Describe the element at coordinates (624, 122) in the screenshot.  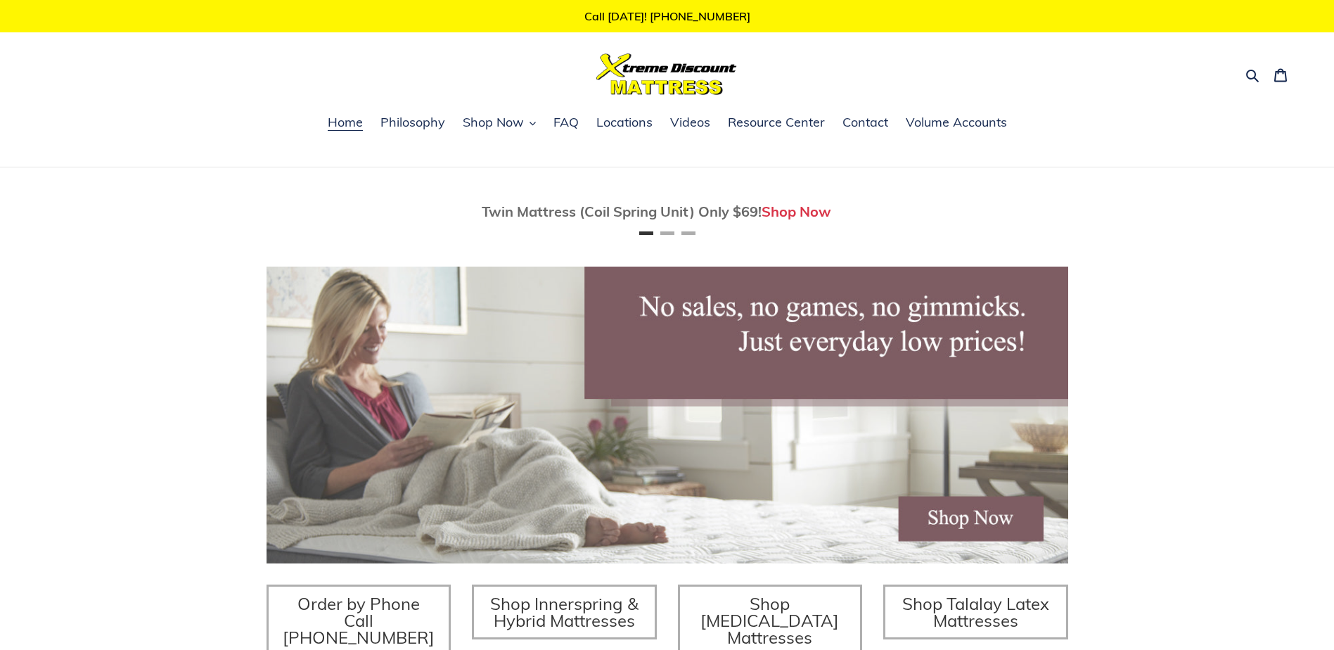
I see `span: Locations` at that location.